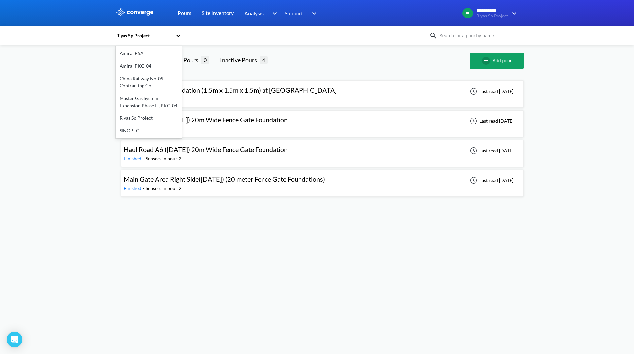 The width and height of the screenshot is (634, 354). I want to click on img: logo_ewhite.svg, so click(135, 12).